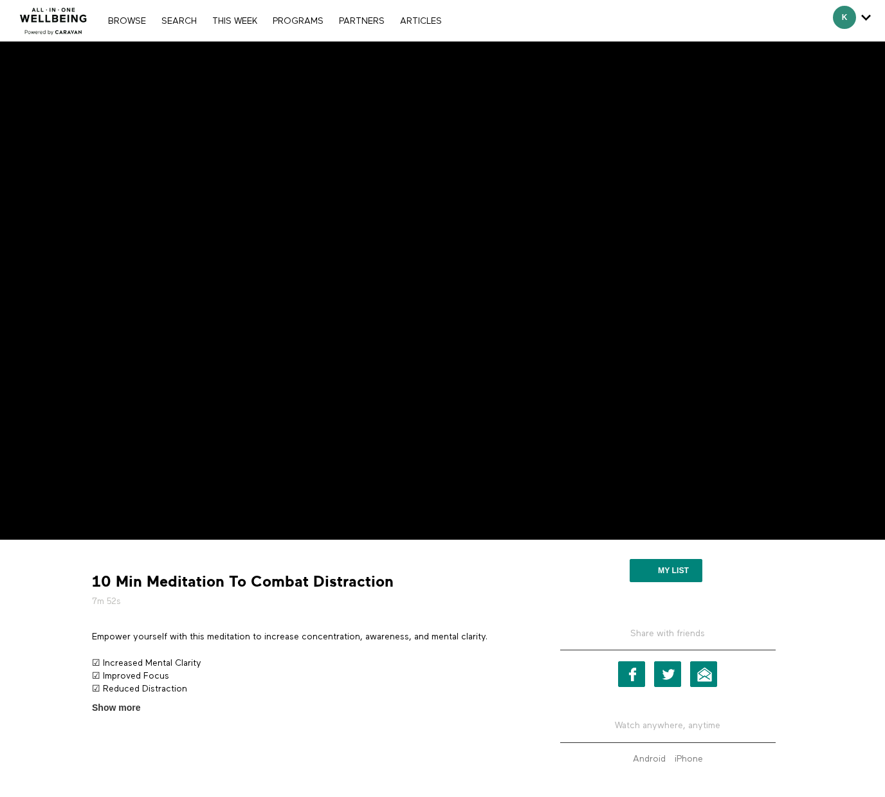 Image resolution: width=885 pixels, height=797 pixels. Describe the element at coordinates (307, 637) in the screenshot. I see `p: Empower yourself with this meditation to increase concentration, awareness, and mental clarity.` at that location.